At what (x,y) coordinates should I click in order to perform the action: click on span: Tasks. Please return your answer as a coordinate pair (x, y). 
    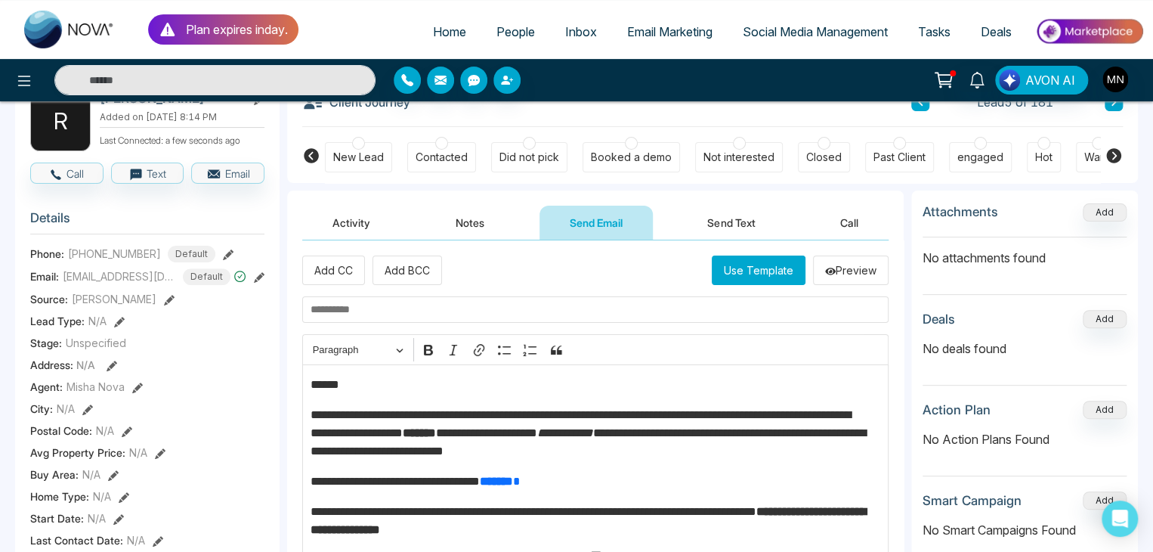
    Looking at the image, I should click on (934, 32).